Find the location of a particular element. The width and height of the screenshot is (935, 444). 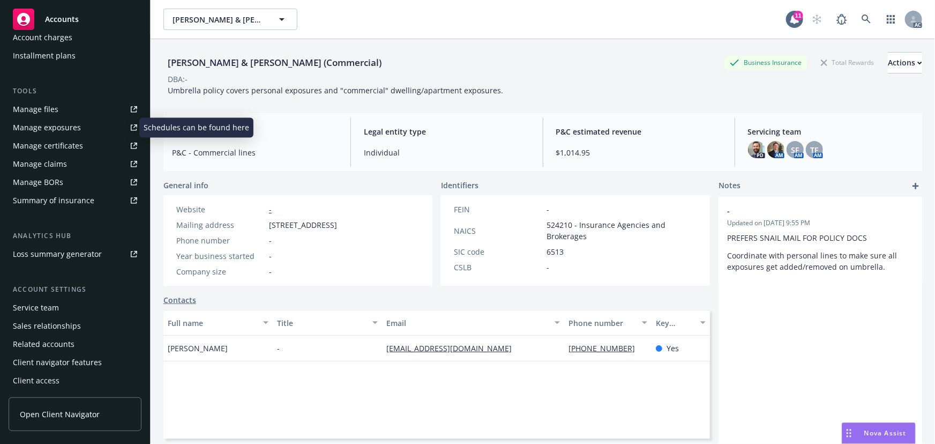

a: Accounts is located at coordinates (75, 19).